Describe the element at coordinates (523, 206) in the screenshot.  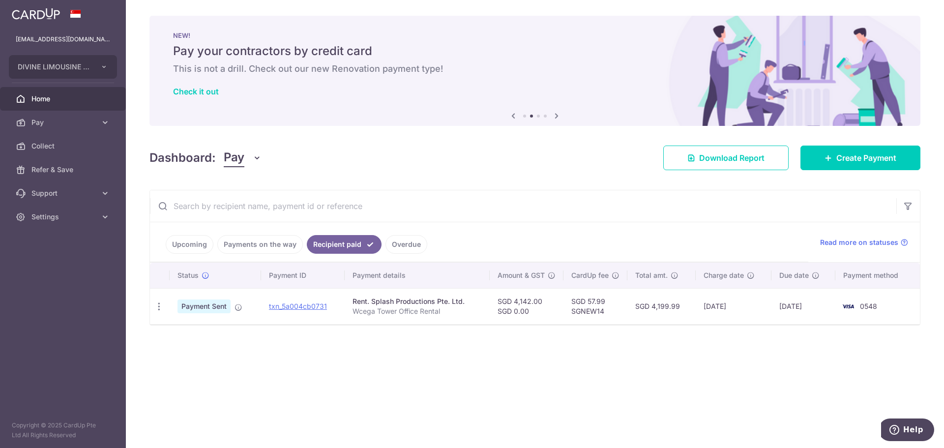
I see `input: Search by recipient name, payment id or reference` at that location.